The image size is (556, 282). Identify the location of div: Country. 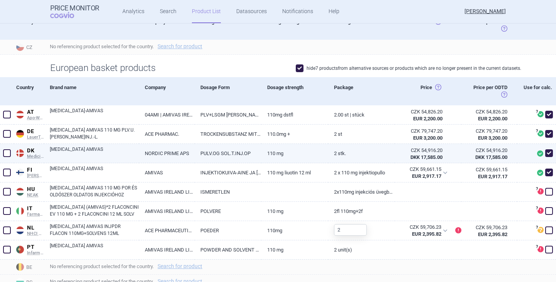
(29, 25).